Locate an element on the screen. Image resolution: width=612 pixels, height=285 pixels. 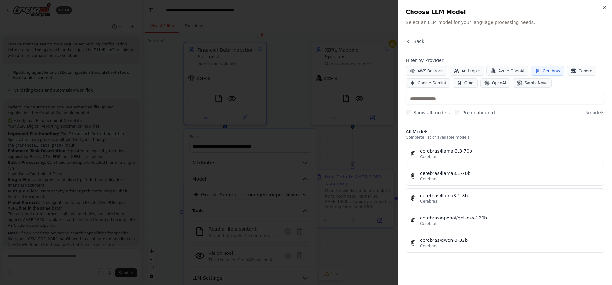
span: 5 models is located at coordinates (594, 113).